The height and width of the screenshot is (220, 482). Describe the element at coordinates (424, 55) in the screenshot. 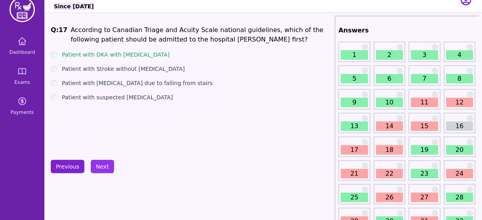

I see `a: 3` at that location.